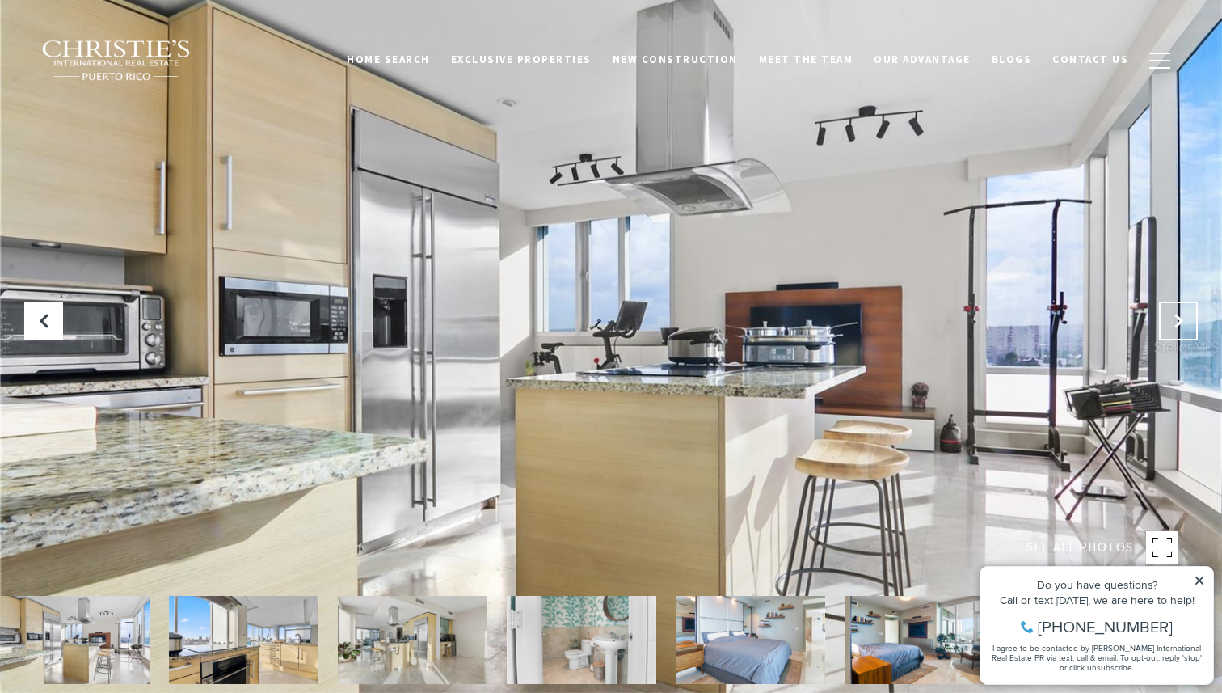 This screenshot has height=693, width=1222. Describe the element at coordinates (388, 60) in the screenshot. I see `a: Home Search` at that location.